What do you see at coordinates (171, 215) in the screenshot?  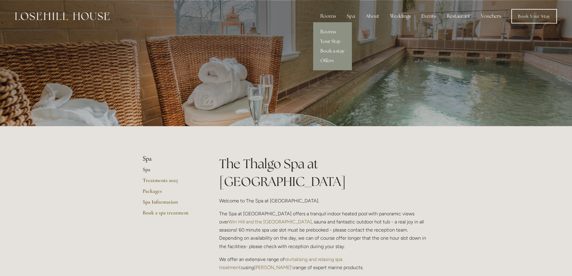 I see `a: Book a spa treatment` at bounding box center [171, 215].